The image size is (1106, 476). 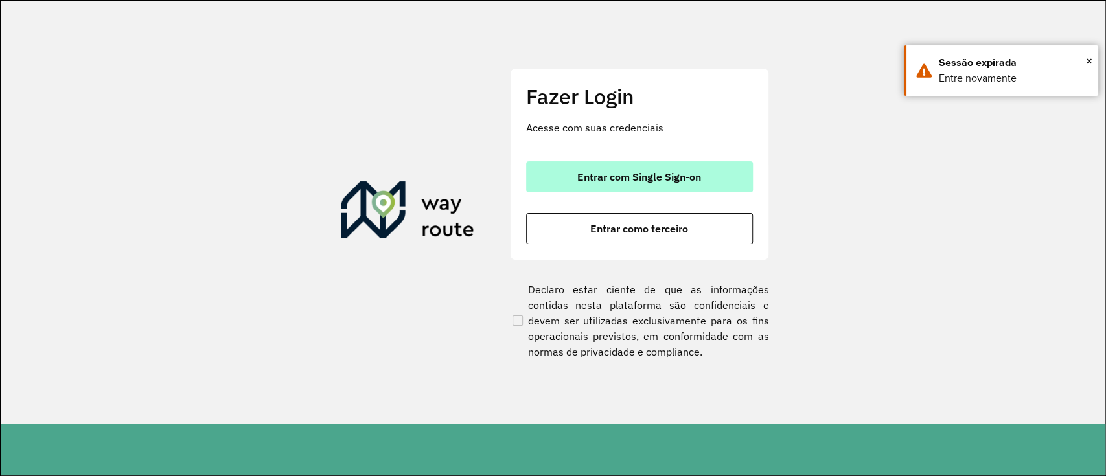 I want to click on div: Sessão expirada, so click(x=1013, y=63).